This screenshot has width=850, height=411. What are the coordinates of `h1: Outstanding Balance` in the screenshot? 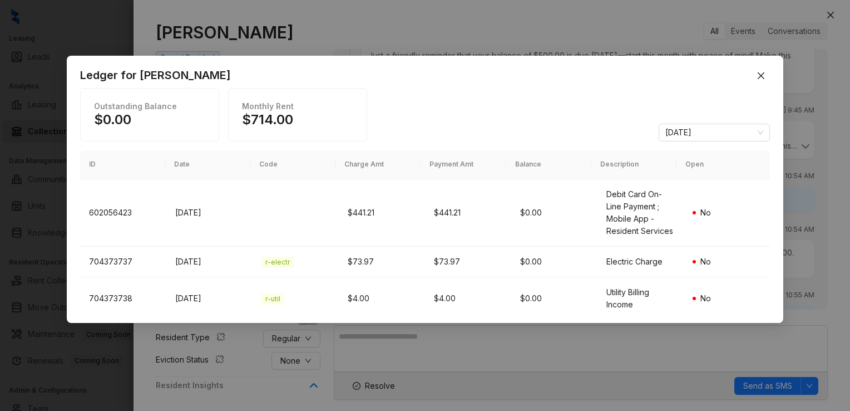 It's located at (148, 106).